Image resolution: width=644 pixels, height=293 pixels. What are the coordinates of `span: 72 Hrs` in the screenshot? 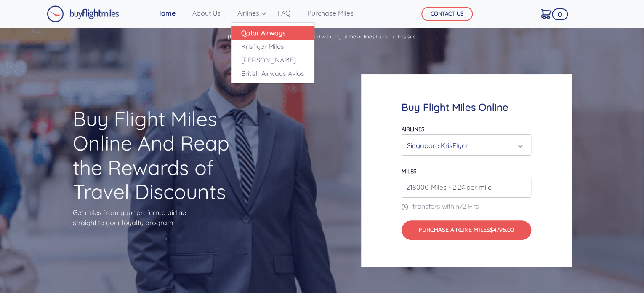 It's located at (469, 206).